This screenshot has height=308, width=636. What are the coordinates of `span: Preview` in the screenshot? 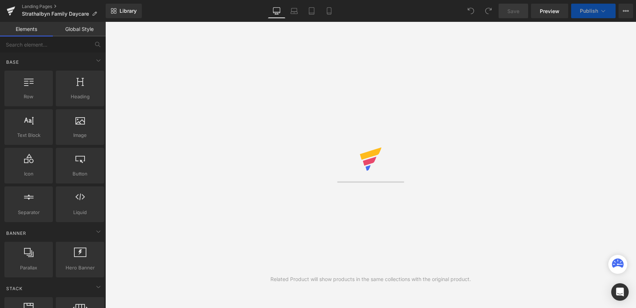 It's located at (549, 11).